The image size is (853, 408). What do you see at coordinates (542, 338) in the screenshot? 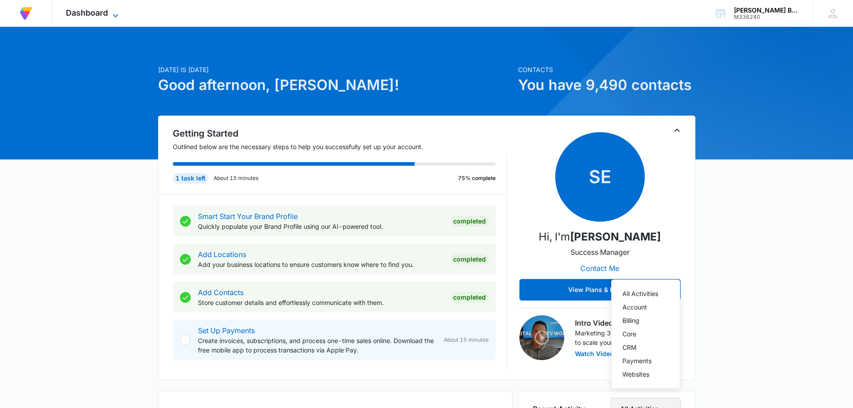
I see `img: Intro Video` at bounding box center [542, 338].